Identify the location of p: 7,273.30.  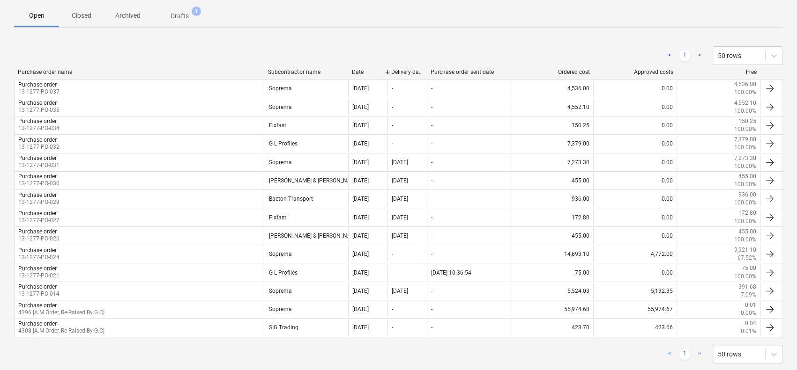
(745, 158).